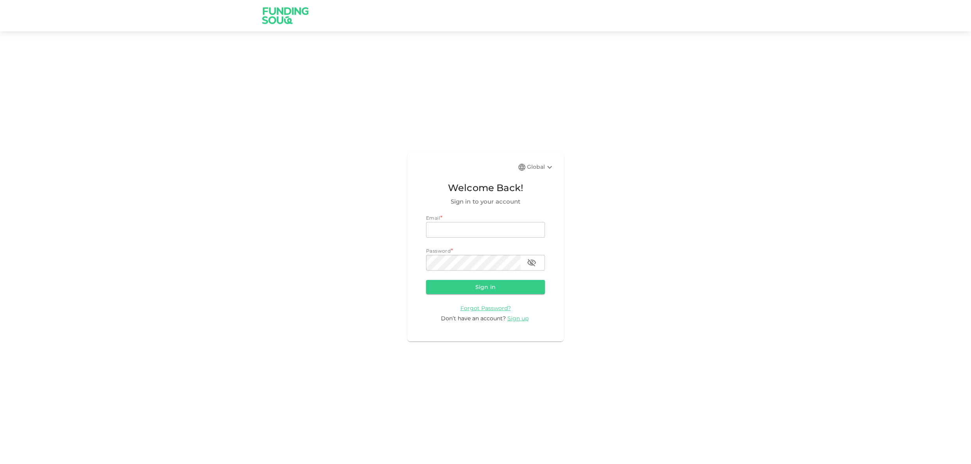 Image resolution: width=971 pixels, height=464 pixels. What do you see at coordinates (473, 318) in the screenshot?
I see `span: Don’t have an account?` at bounding box center [473, 318].